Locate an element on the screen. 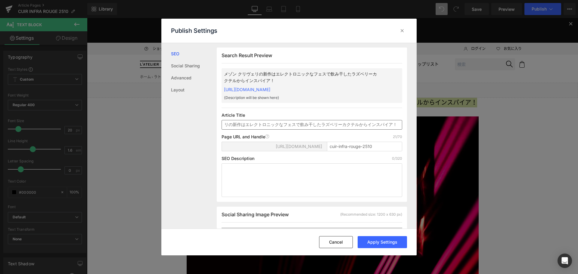 The height and width of the screenshot is (274, 578). a: ホーム is located at coordinates (58, 59).